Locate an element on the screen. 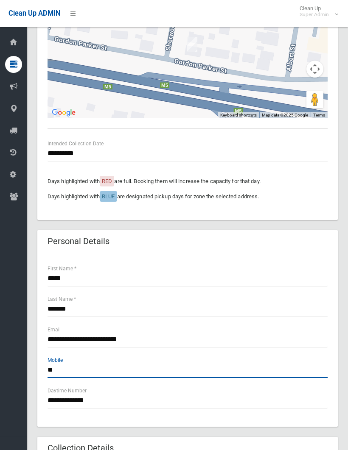  span: BLUE is located at coordinates (108, 196).